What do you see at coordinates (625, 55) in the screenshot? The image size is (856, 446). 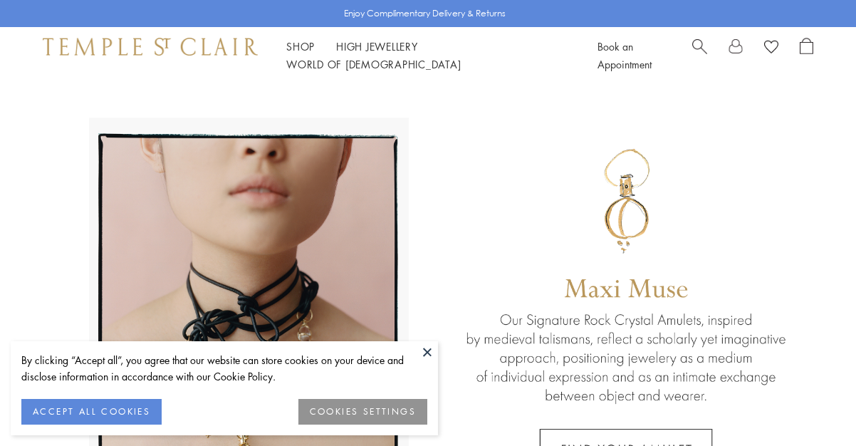 I see `a: Book an Appointment` at bounding box center [625, 55].